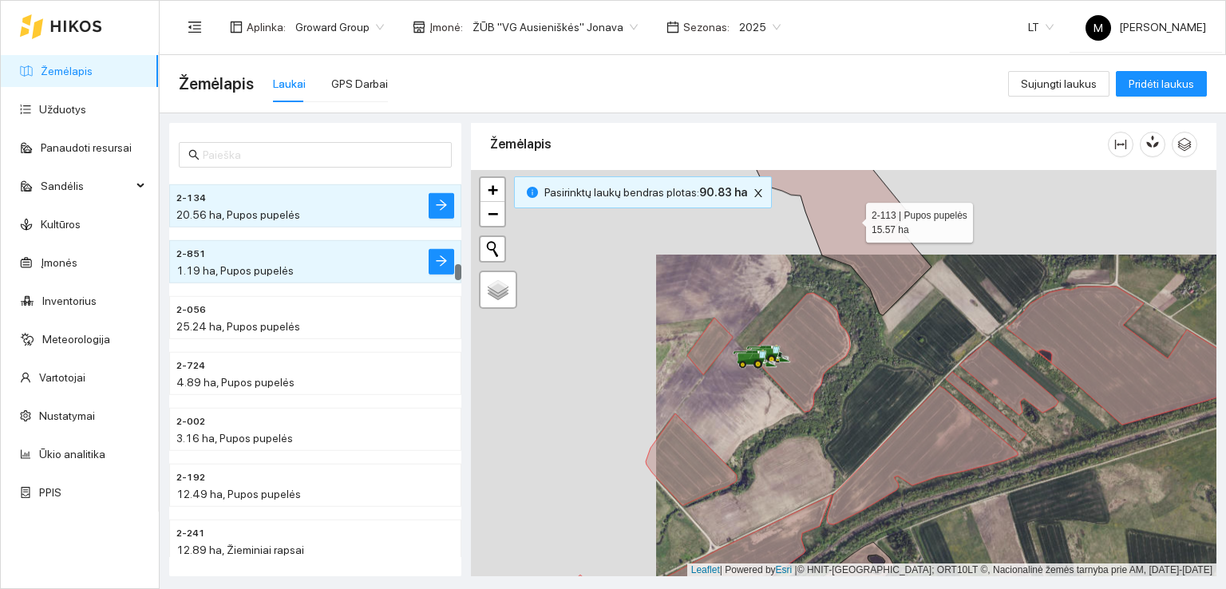  I want to click on span: Aplinka :, so click(266, 27).